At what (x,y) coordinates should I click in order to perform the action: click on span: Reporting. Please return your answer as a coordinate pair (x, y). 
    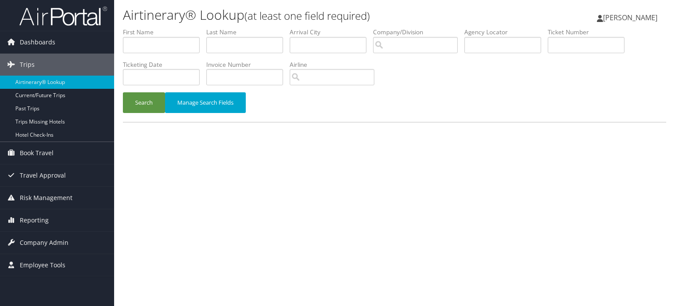
    Looking at the image, I should click on (34, 220).